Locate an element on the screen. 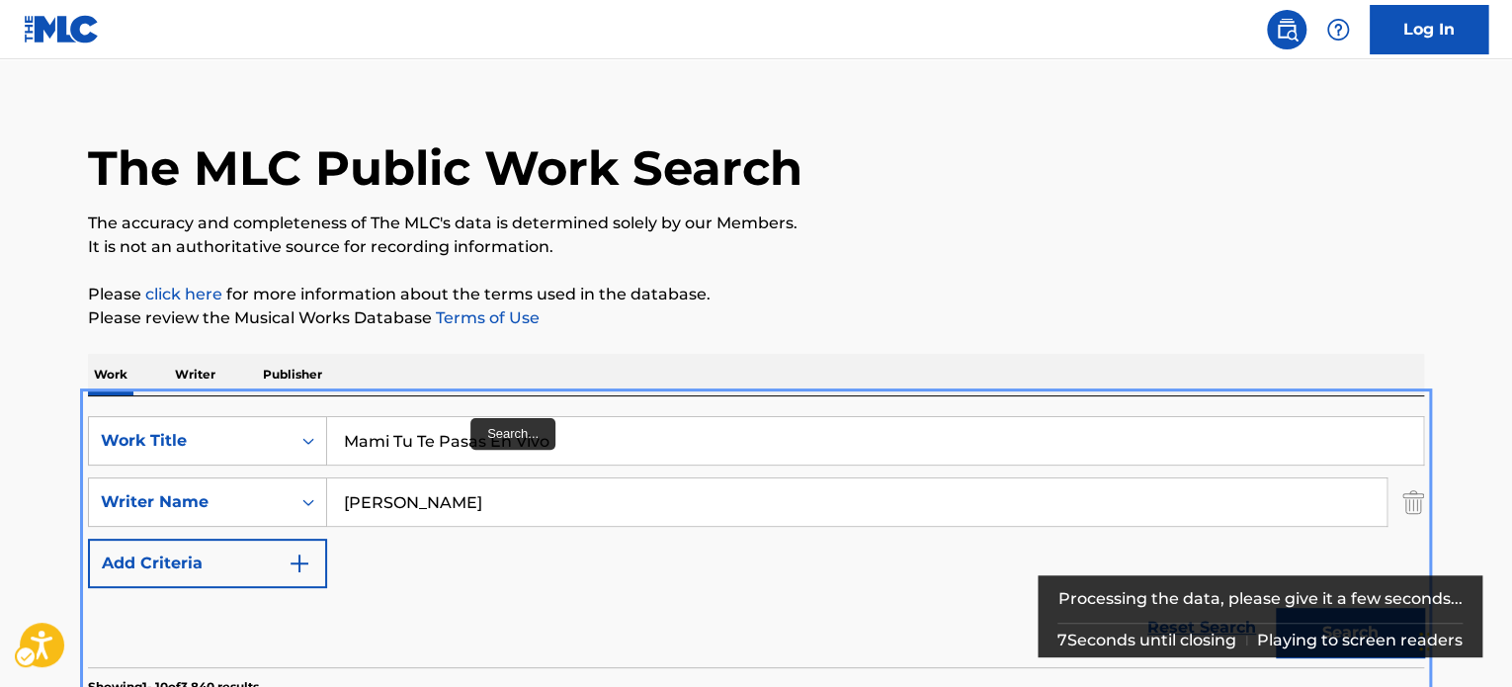  img: search is located at coordinates (1287, 30).